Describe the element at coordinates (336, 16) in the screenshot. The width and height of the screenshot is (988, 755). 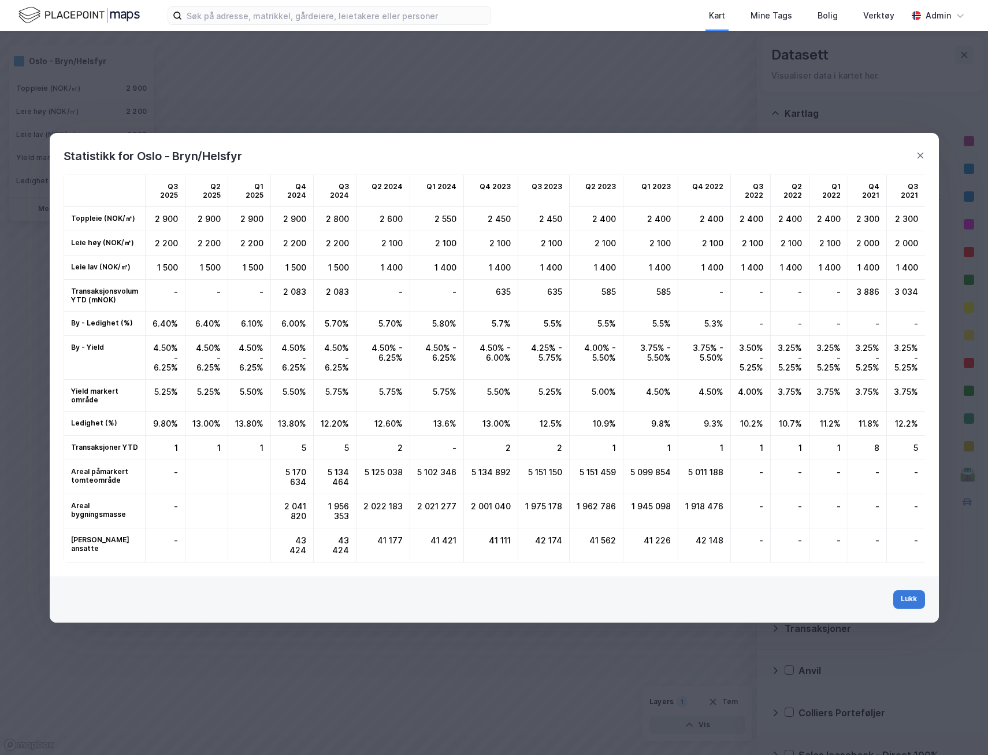
I see `input: Søk på adresse, matrikkel, gårdeiere, leietakere eller personer` at that location.